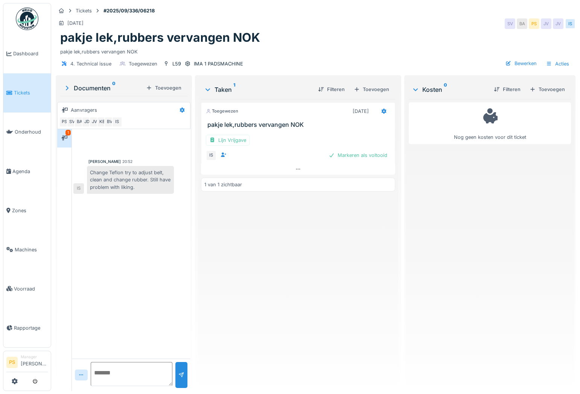  What do you see at coordinates (218, 64) in the screenshot?
I see `div: IMA 1 PADSMACHINE` at bounding box center [218, 64].